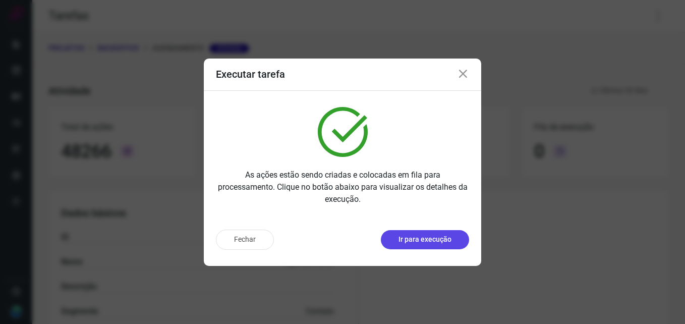 The width and height of the screenshot is (685, 324). I want to click on button: Fechar, so click(245, 240).